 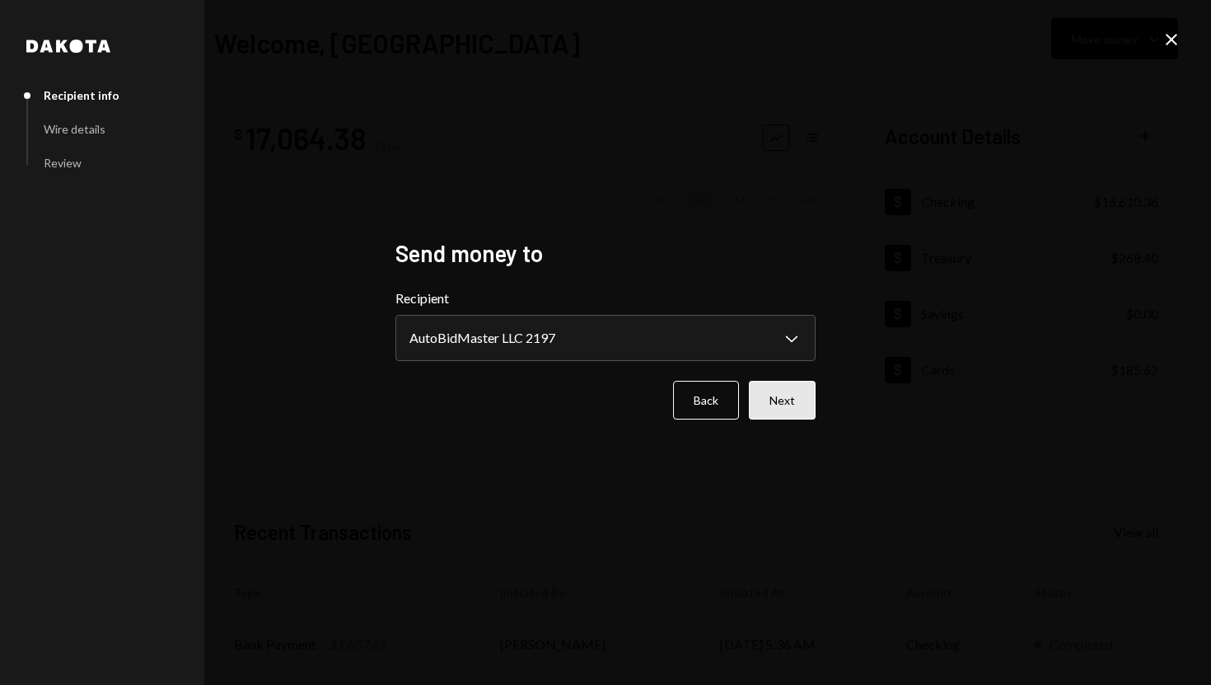 I want to click on h2: Send money to, so click(x=605, y=253).